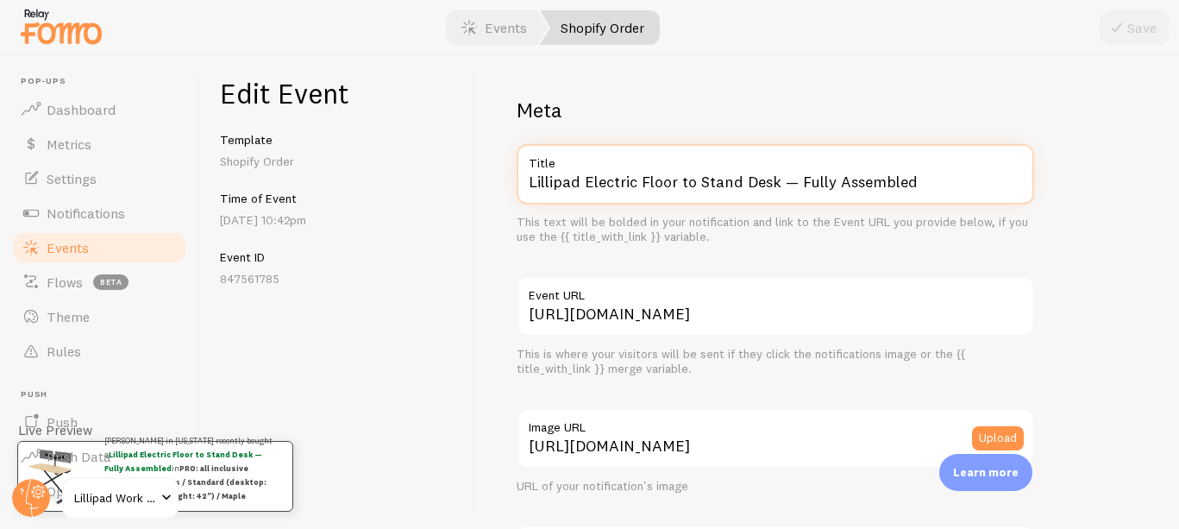 This screenshot has width=1179, height=529. I want to click on span: beta, so click(110, 282).